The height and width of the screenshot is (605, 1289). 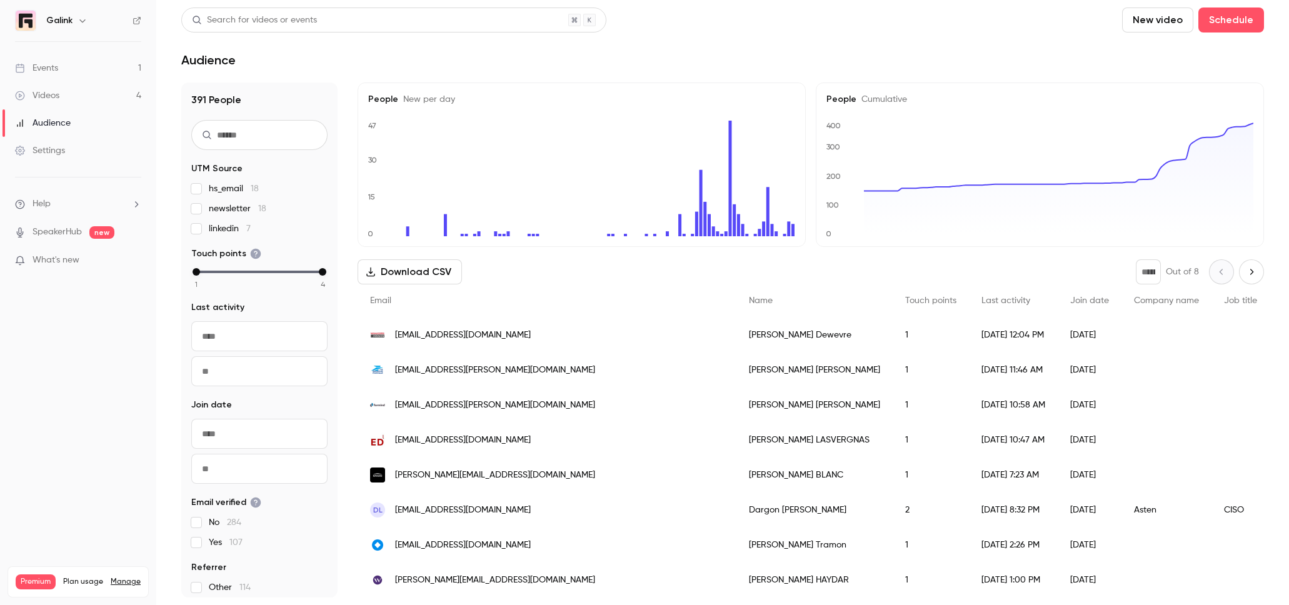 I want to click on text: 100, so click(x=832, y=205).